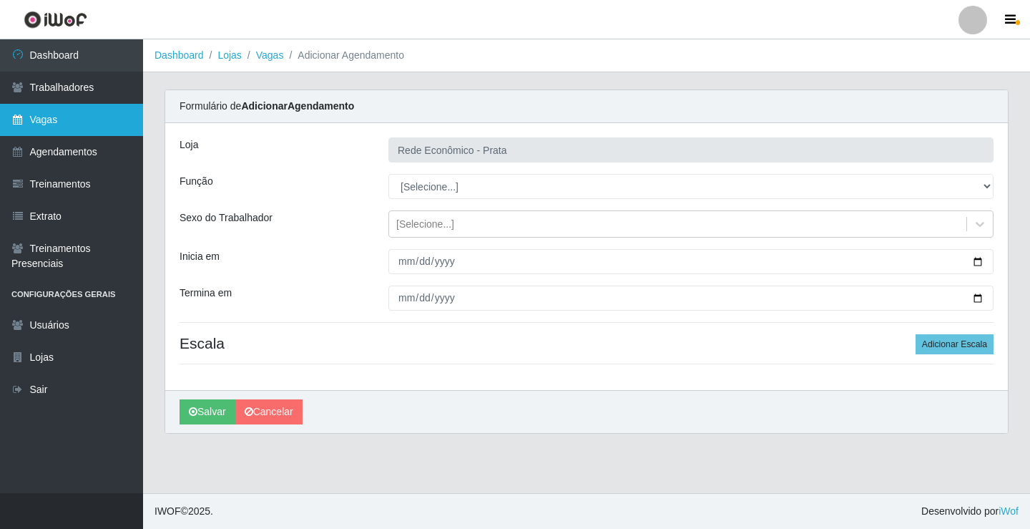 The height and width of the screenshot is (529, 1030). I want to click on label: Função, so click(196, 181).